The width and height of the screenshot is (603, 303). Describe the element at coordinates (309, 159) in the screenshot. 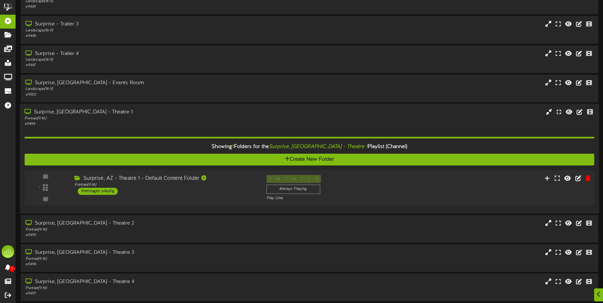

I see `button: Create New Folder` at that location.